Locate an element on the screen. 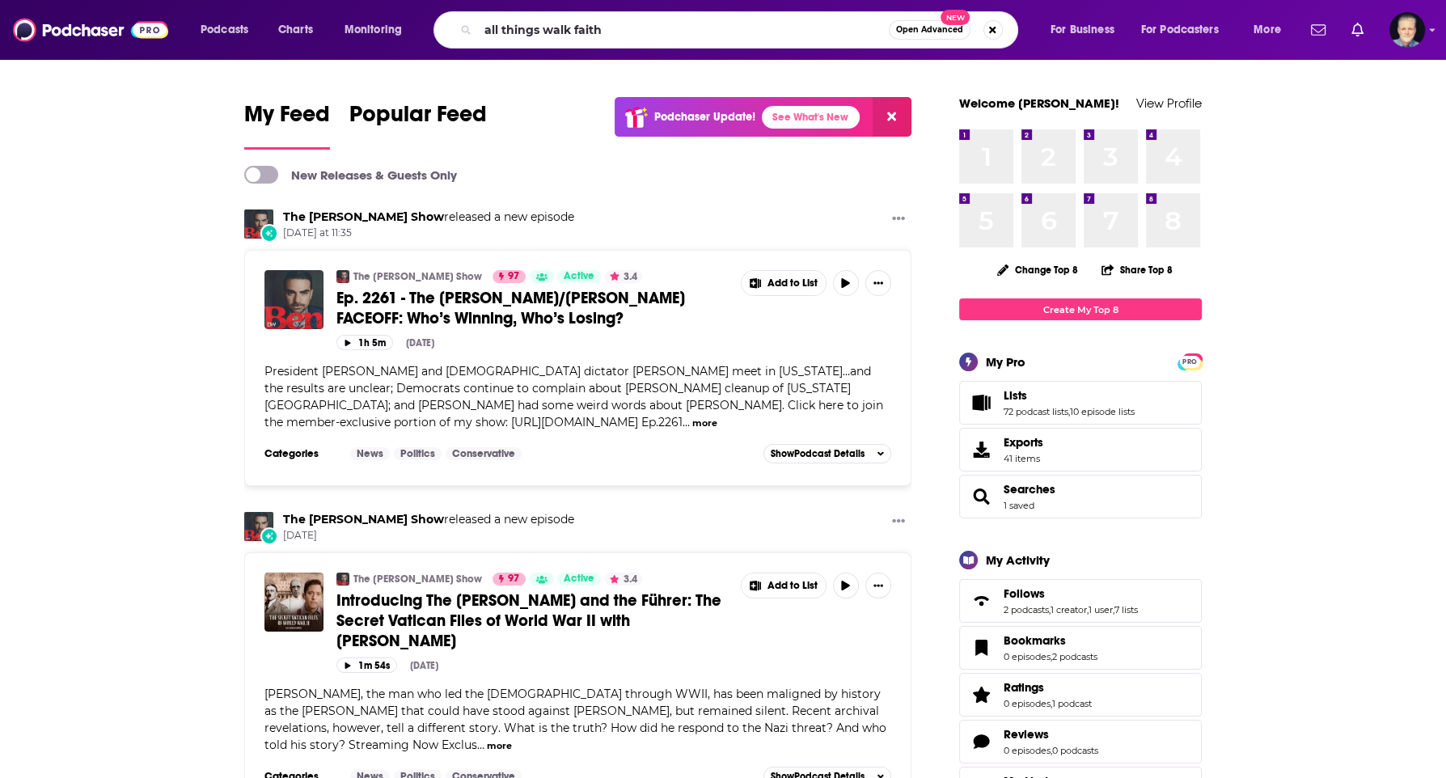 This screenshot has width=1446, height=778. a: Politics is located at coordinates (417, 454).